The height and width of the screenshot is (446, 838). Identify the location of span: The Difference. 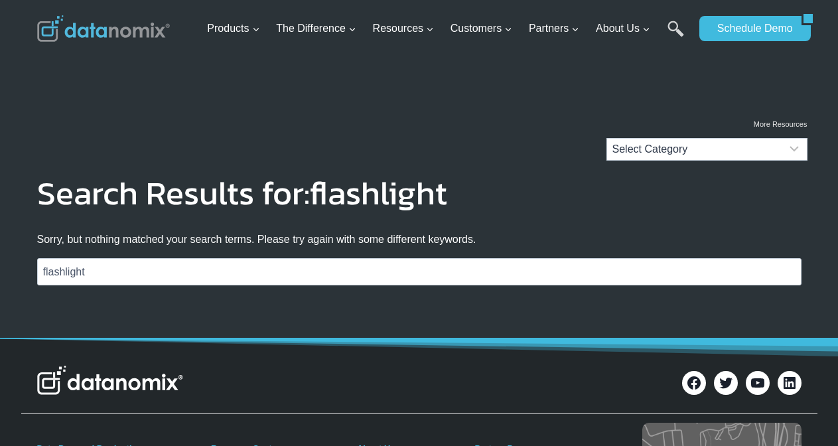
(316, 29).